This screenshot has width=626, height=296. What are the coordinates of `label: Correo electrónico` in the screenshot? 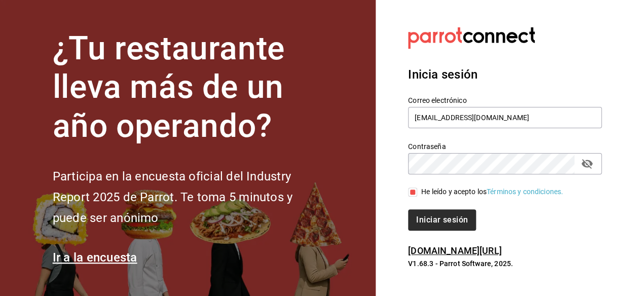 It's located at (505, 100).